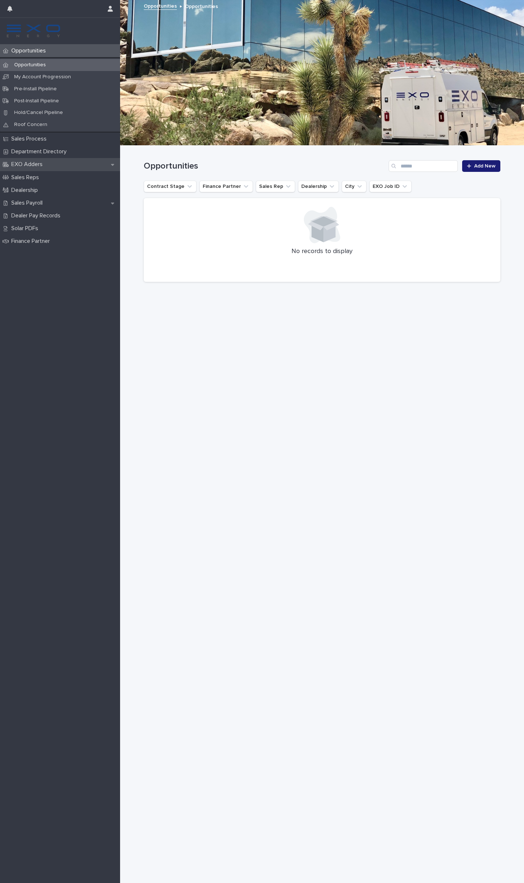  What do you see at coordinates (354, 186) in the screenshot?
I see `button: City` at bounding box center [354, 186].